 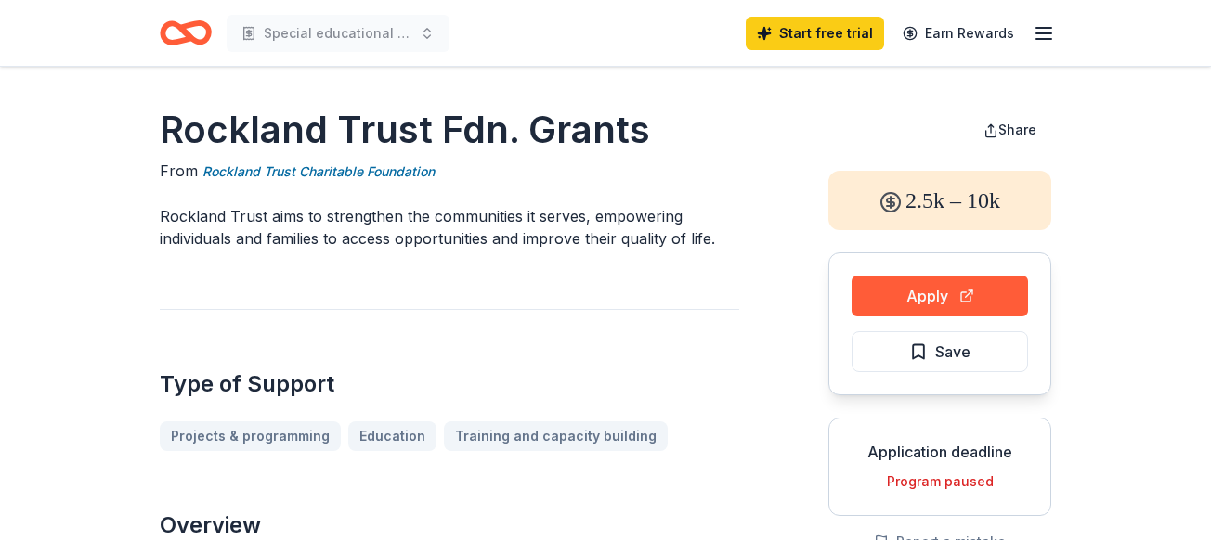 What do you see at coordinates (1017, 129) in the screenshot?
I see `span: Share` at bounding box center [1017, 129].